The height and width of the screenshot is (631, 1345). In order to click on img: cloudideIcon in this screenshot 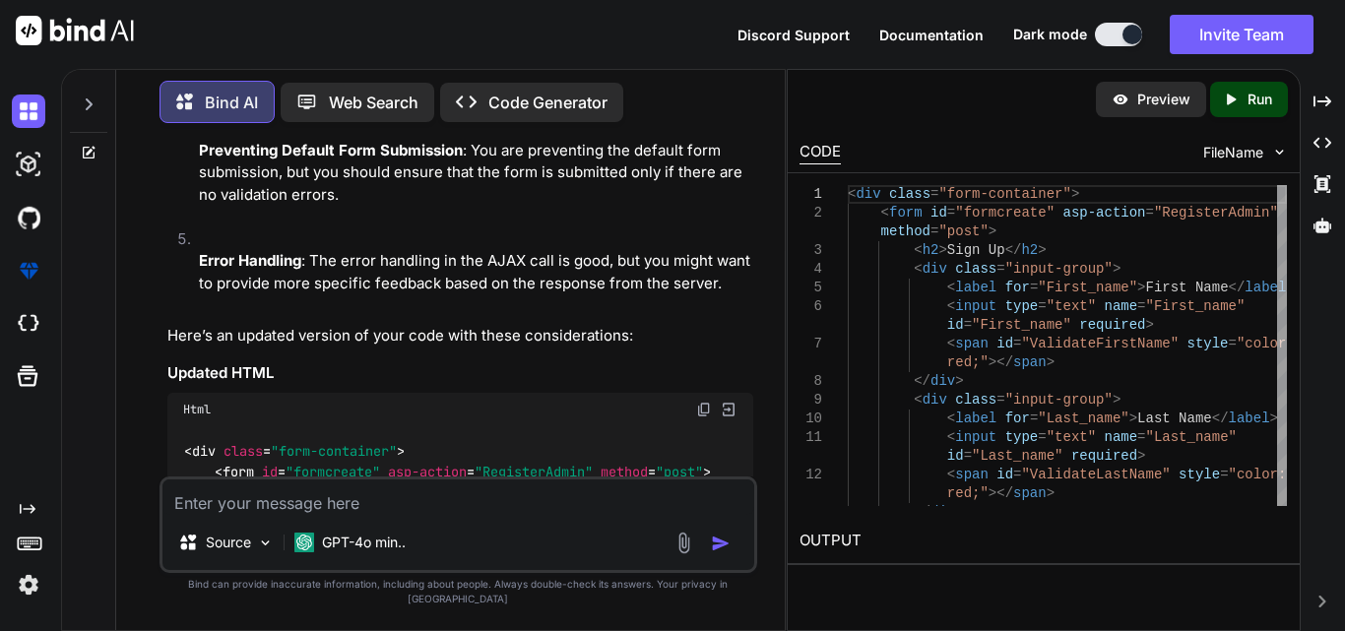, I will do `click(29, 324)`.